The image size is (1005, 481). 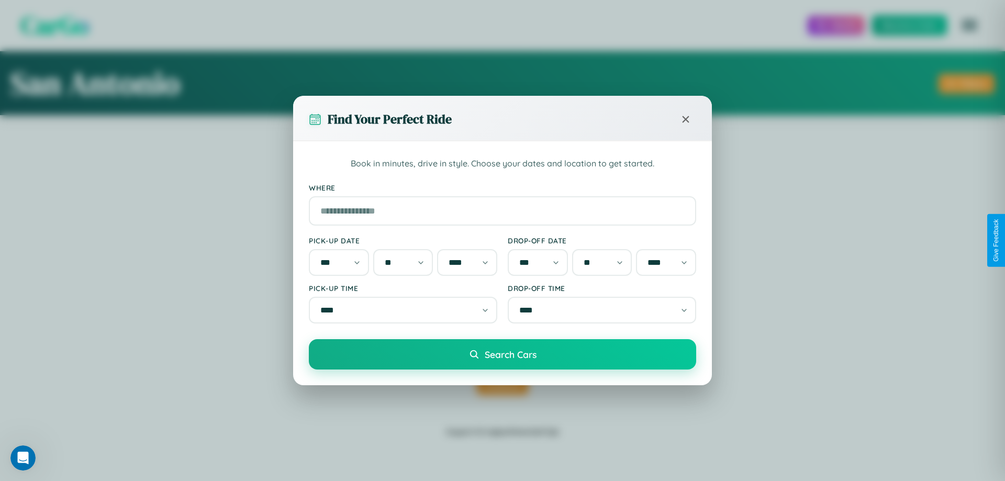 I want to click on p: Book in minutes, drive in style. Choose your dates and location to get started., so click(x=502, y=164).